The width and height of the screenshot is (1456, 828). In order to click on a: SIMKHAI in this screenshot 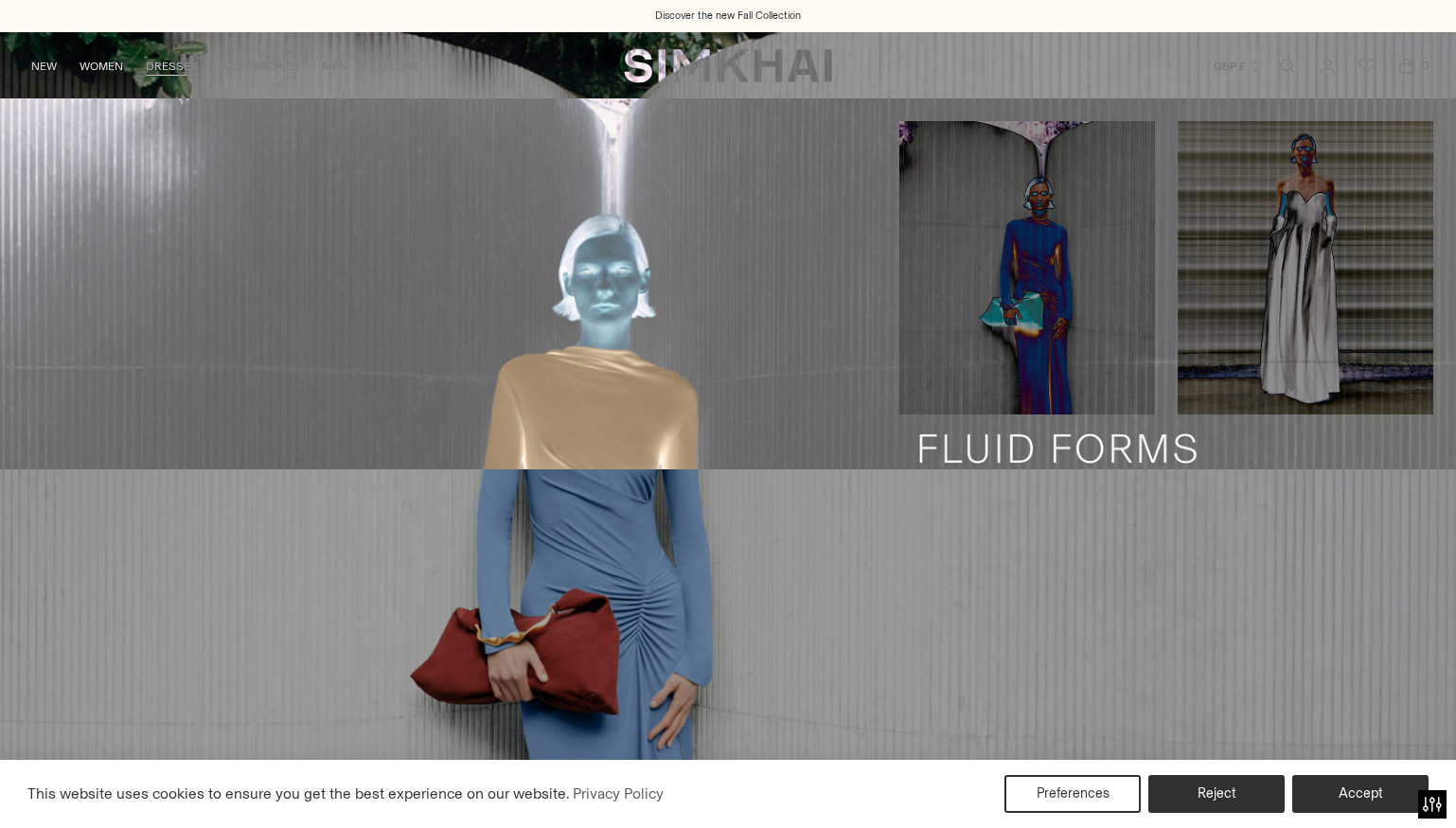, I will do `click(728, 65)`.